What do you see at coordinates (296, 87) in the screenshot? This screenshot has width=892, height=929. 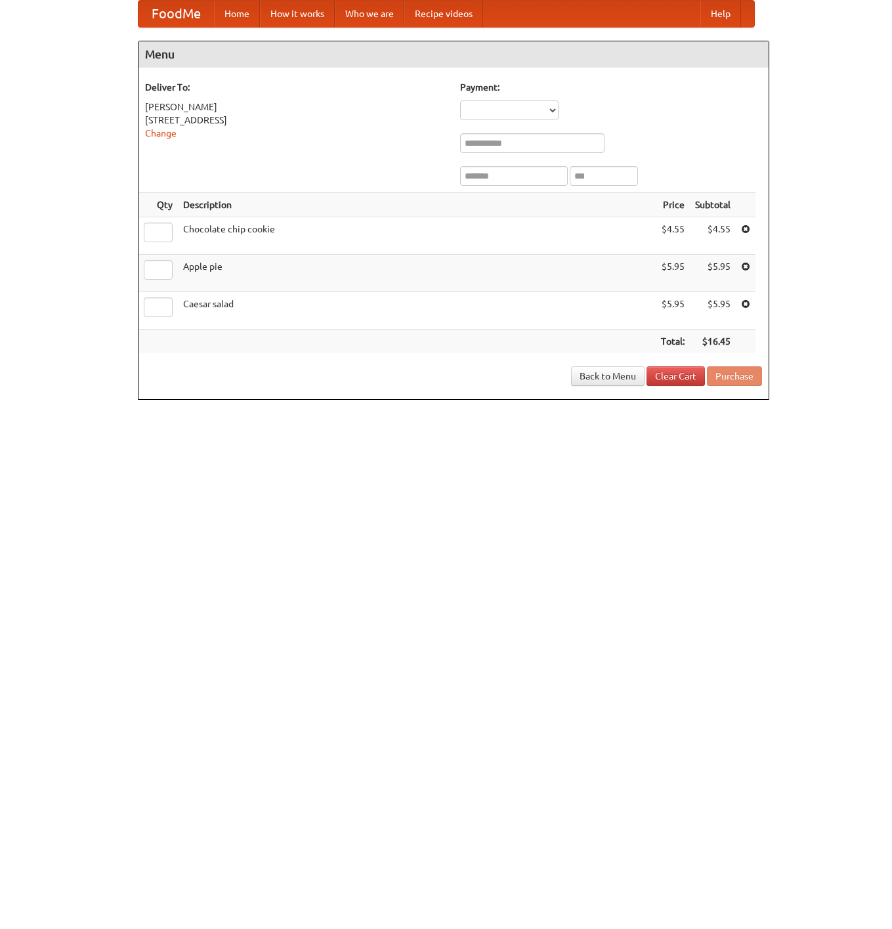 I see `h5: Deliver To:` at bounding box center [296, 87].